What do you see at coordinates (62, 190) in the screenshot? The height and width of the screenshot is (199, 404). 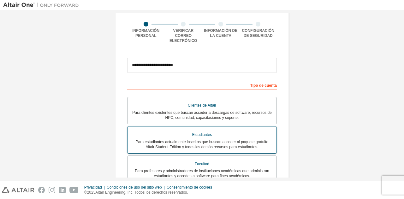 I see `img: linkedin.svg` at bounding box center [62, 190].